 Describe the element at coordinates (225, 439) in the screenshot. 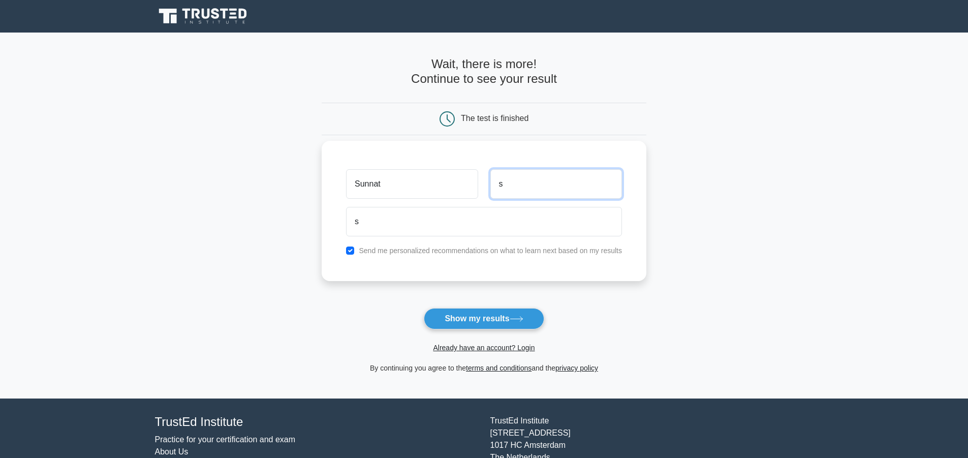

I see `a: Practice for your certification and exam` at that location.